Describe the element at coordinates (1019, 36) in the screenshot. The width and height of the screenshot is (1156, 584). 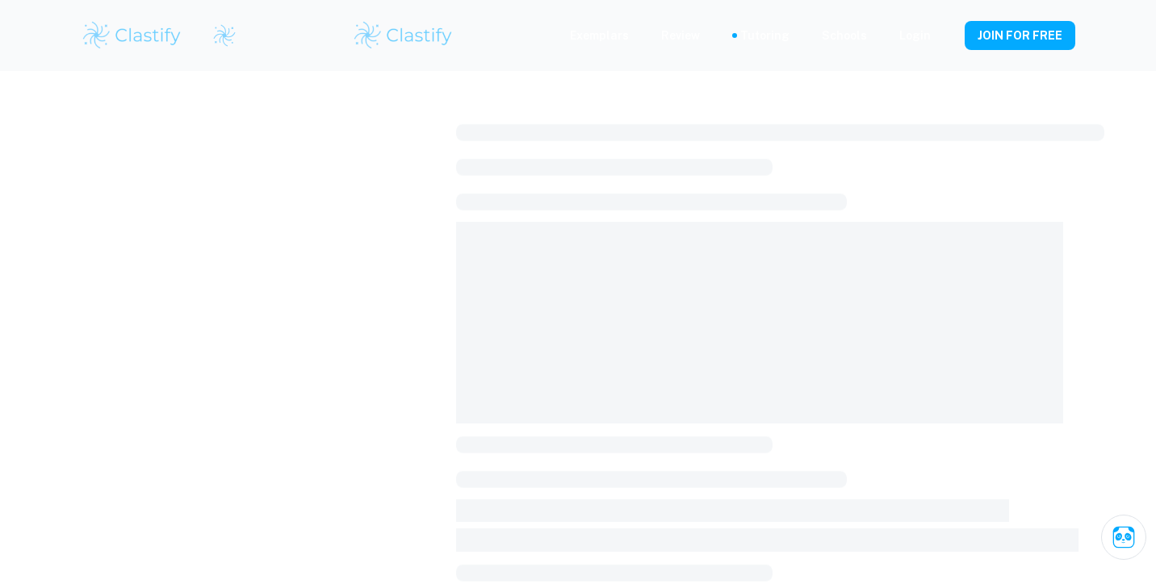
I see `a: JOIN FOR FREE` at that location.